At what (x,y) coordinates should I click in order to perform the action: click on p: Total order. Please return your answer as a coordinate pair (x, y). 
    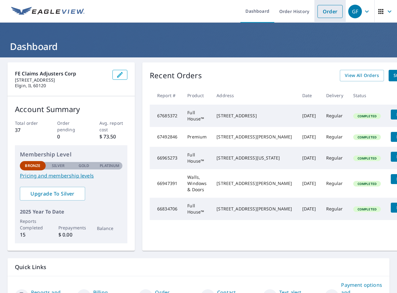
    Looking at the image, I should click on (29, 123).